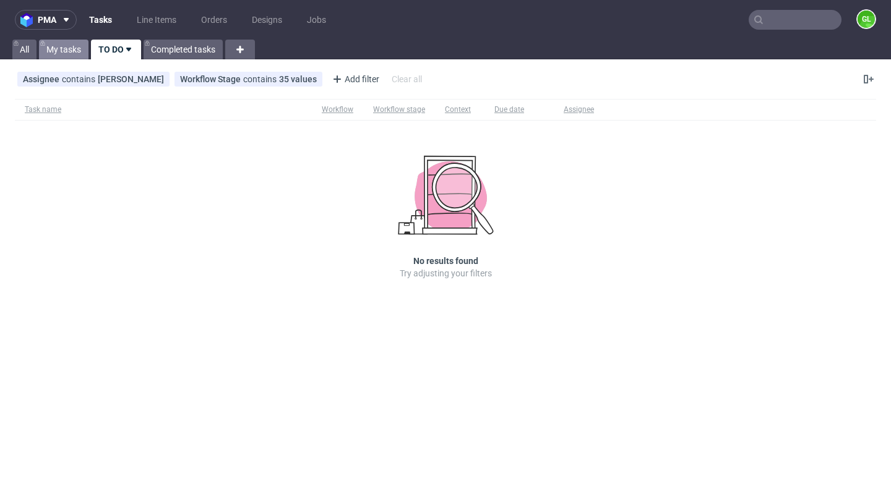 Image resolution: width=891 pixels, height=481 pixels. I want to click on a: All, so click(24, 49).